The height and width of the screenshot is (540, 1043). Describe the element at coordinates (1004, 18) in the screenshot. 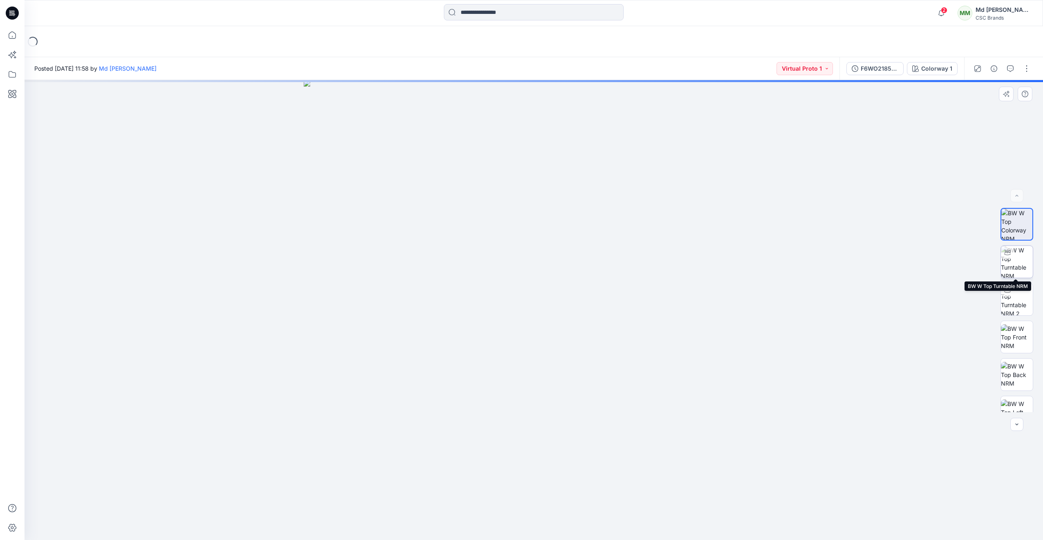

I see `div: CSC Brands` at that location.